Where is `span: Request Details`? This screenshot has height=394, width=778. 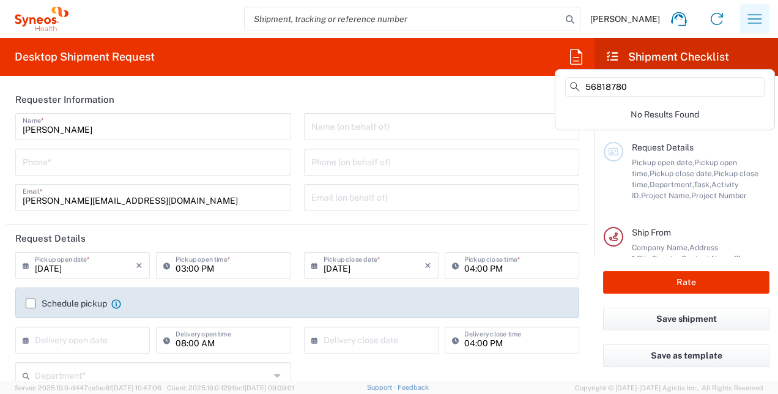 span: Request Details is located at coordinates (663, 147).